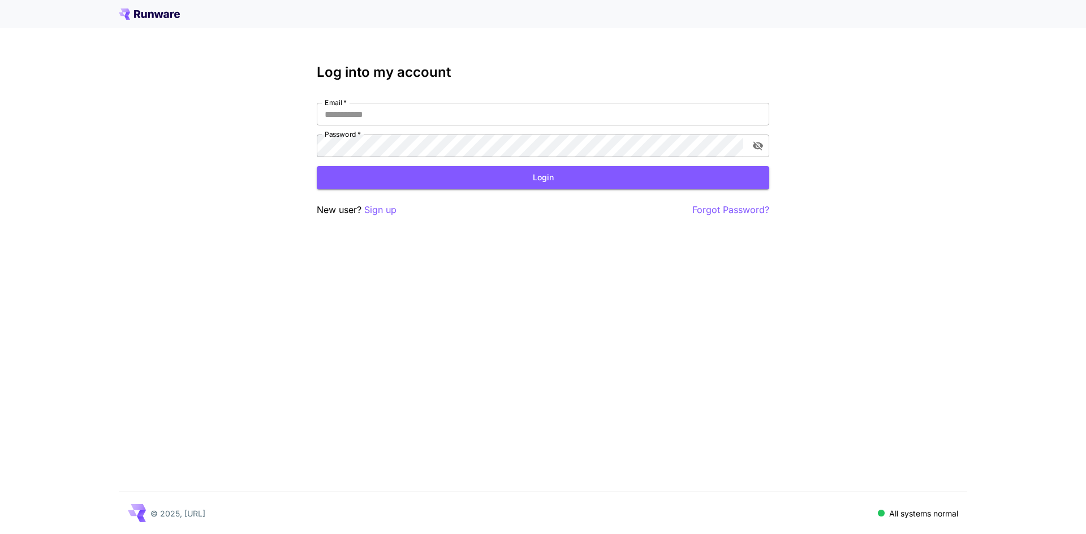  What do you see at coordinates (343, 134) in the screenshot?
I see `label: Password` at bounding box center [343, 134].